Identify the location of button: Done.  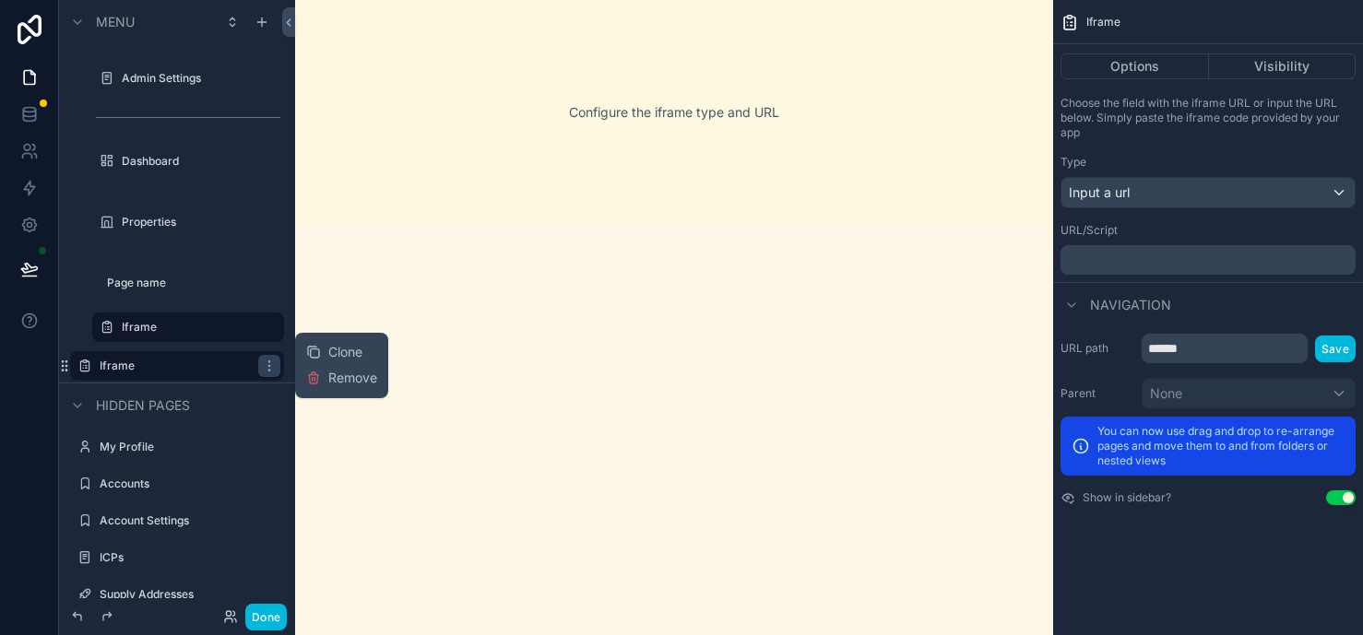
(266, 617).